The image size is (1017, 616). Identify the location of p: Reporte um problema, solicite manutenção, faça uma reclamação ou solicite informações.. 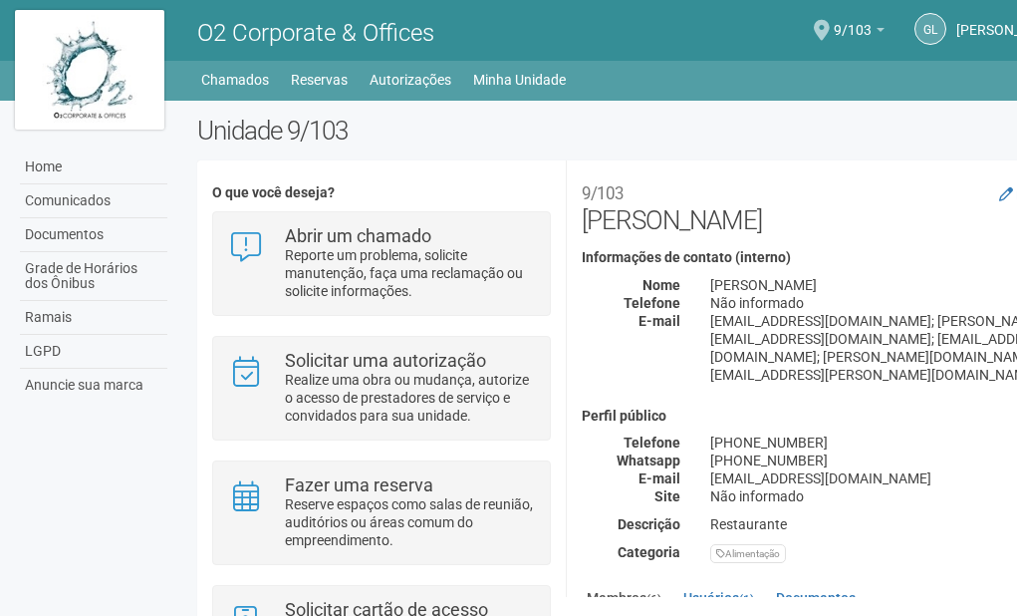
(409, 273).